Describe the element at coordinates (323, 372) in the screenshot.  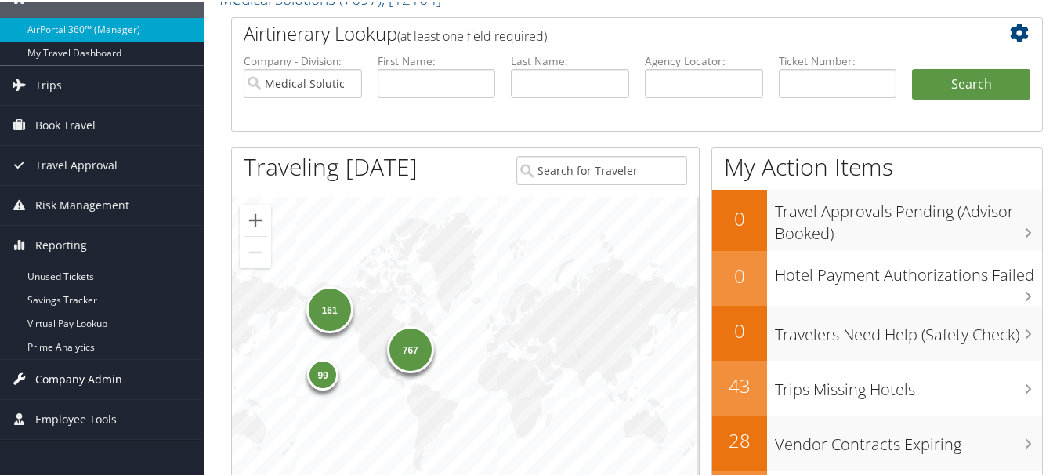
I see `div: 99` at that location.